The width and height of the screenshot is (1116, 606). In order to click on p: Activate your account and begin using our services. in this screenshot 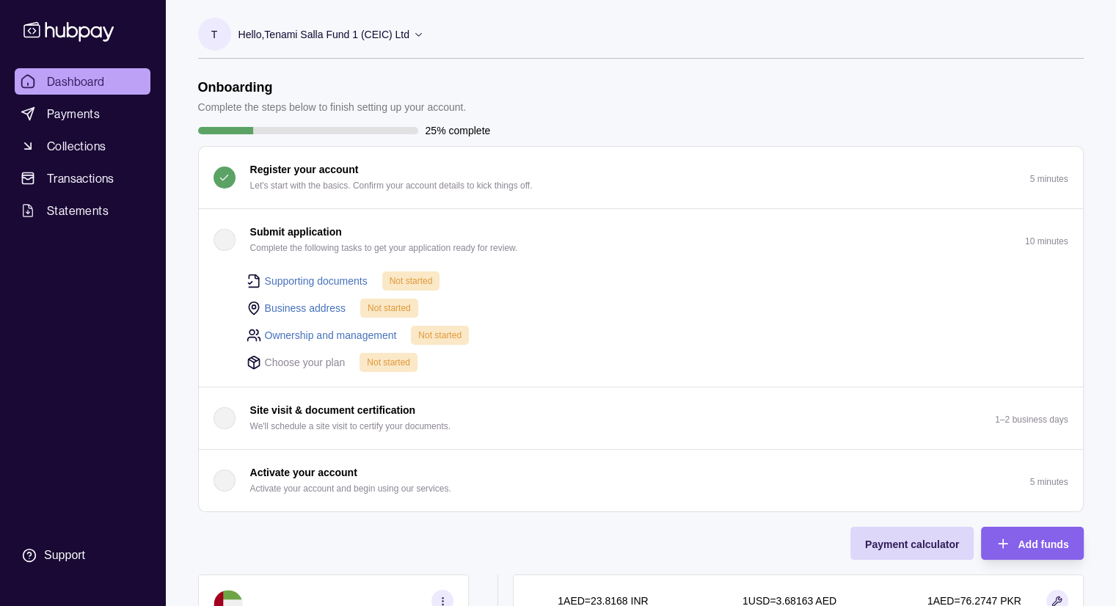, I will do `click(351, 489)`.